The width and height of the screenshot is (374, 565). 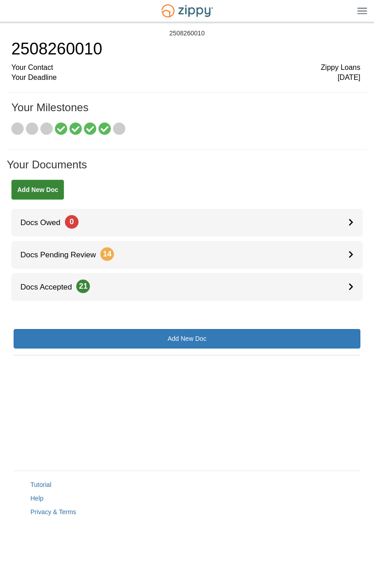 What do you see at coordinates (186, 78) in the screenshot?
I see `div: Your Deadline` at bounding box center [186, 78].